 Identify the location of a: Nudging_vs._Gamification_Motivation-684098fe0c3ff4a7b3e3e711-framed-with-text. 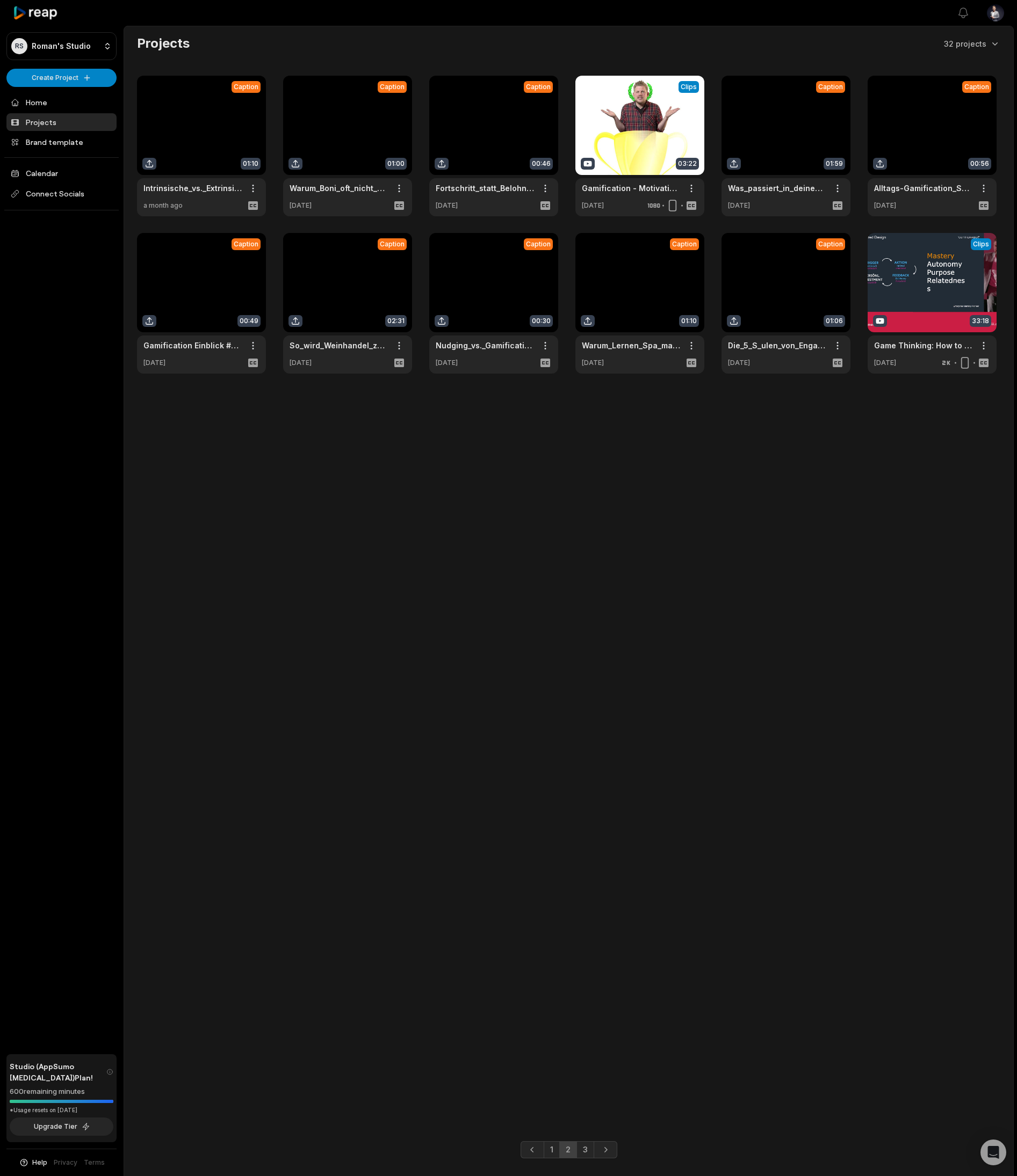
(485, 346).